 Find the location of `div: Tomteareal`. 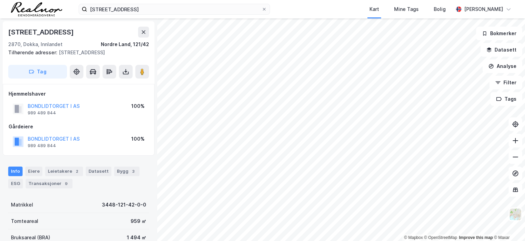

div: Tomteareal is located at coordinates (25, 221).